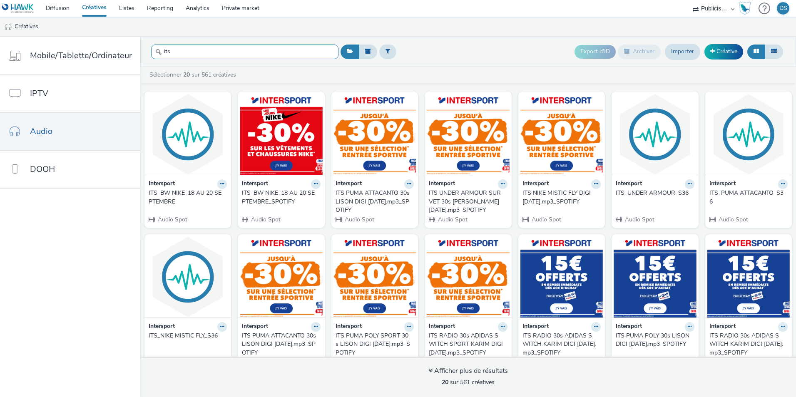 This screenshot has width=796, height=397. Describe the element at coordinates (188, 197) in the screenshot. I see `a: ITS_BW NIKE_18 AU 20 SEPTEMBRE` at that location.